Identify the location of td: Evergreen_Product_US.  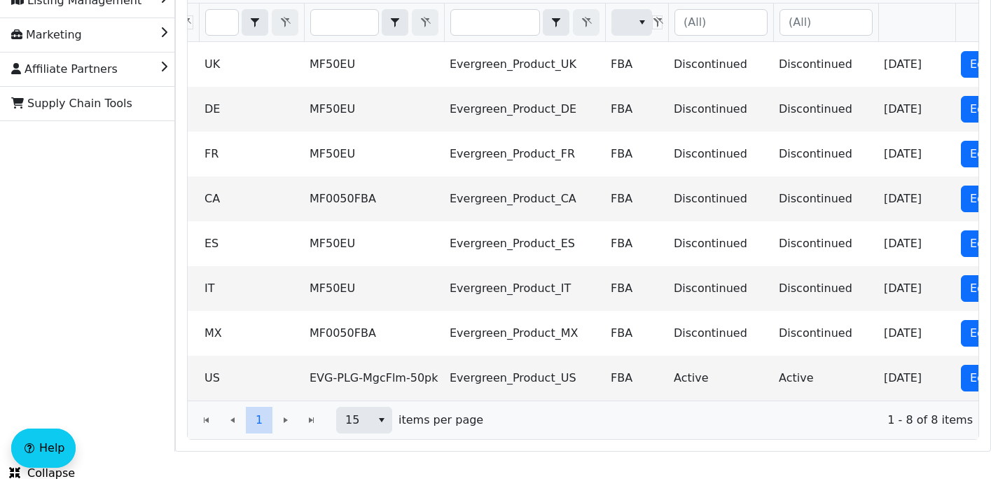
(525, 378).